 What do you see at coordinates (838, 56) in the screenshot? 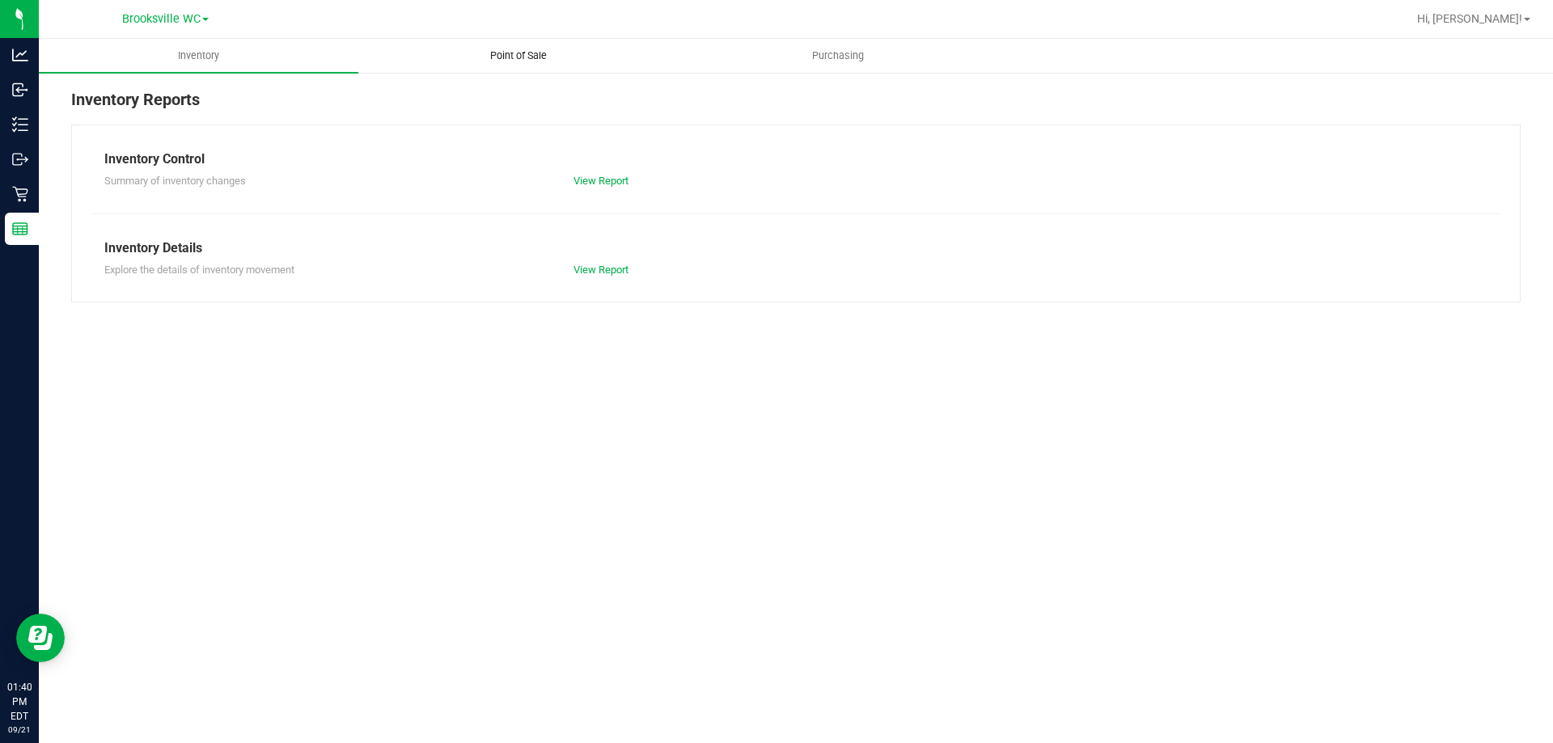
I see `span: Purchasing` at bounding box center [838, 56].